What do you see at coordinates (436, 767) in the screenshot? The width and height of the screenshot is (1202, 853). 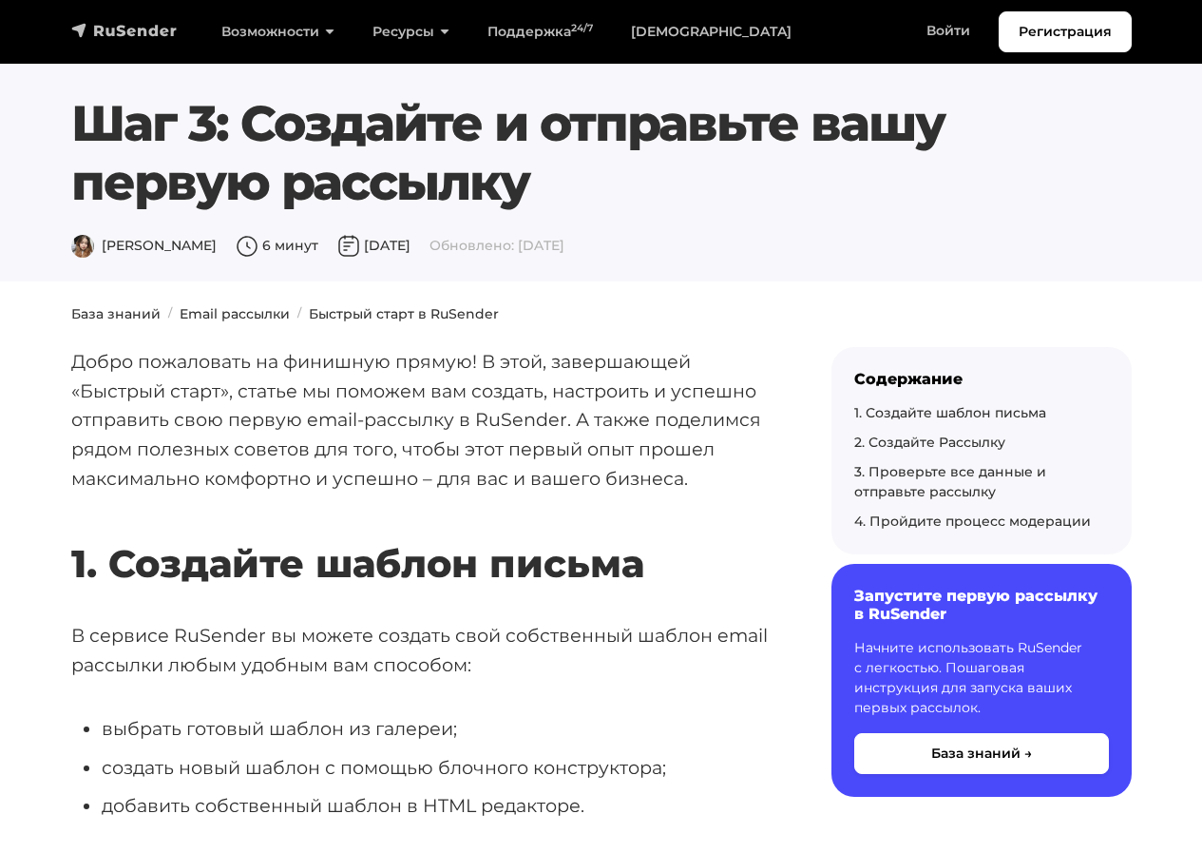 I see `li: создать новый шаблон с помощью блочного конструктора;` at bounding box center [436, 767].